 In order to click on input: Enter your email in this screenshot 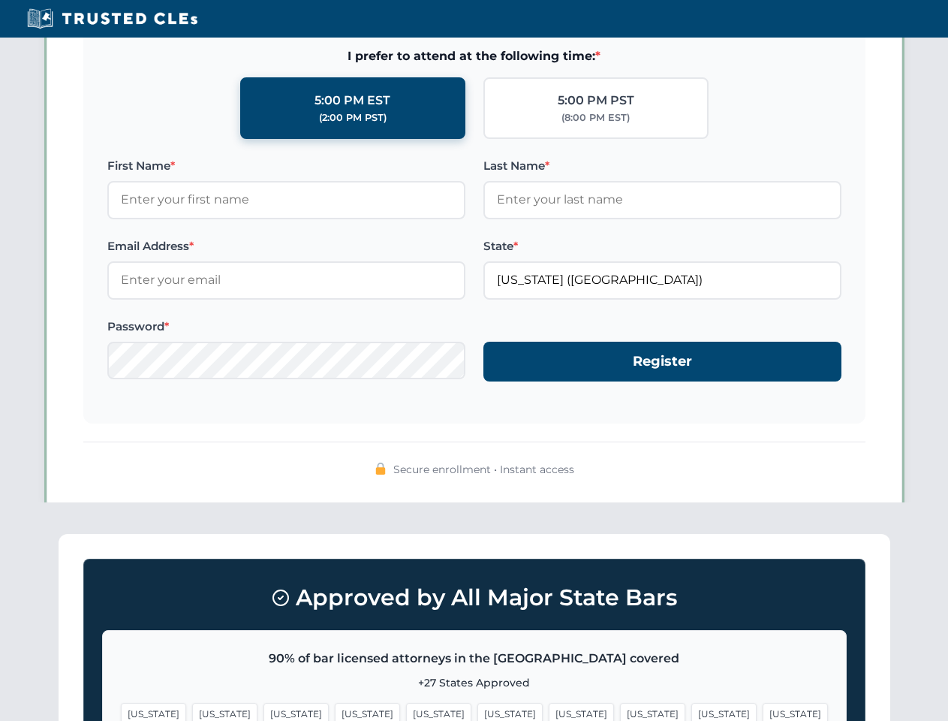, I will do `click(286, 280)`.